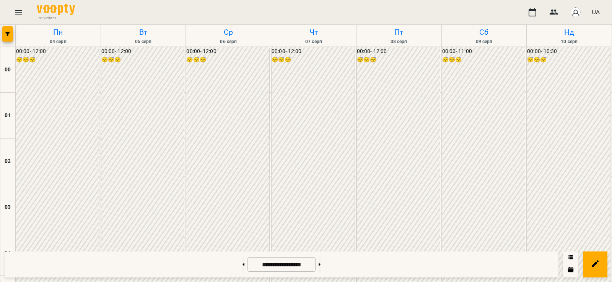 This screenshot has width=612, height=282. What do you see at coordinates (8, 208) in the screenshot?
I see `h6: 03` at bounding box center [8, 208].